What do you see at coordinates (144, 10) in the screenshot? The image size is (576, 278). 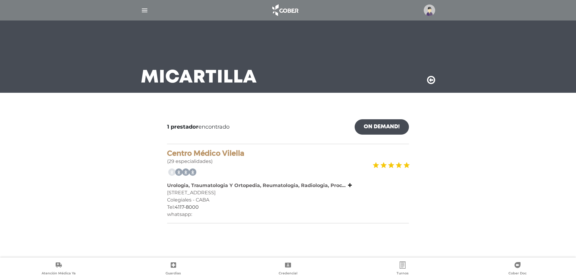 I see `img: Cober_menu-lines-white.svg` at bounding box center [144, 10].